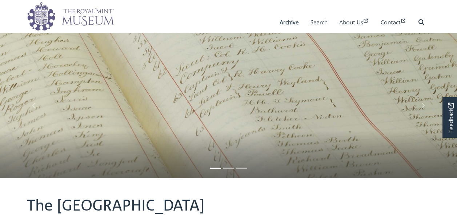 This screenshot has height=216, width=457. I want to click on a: Archive, so click(289, 22).